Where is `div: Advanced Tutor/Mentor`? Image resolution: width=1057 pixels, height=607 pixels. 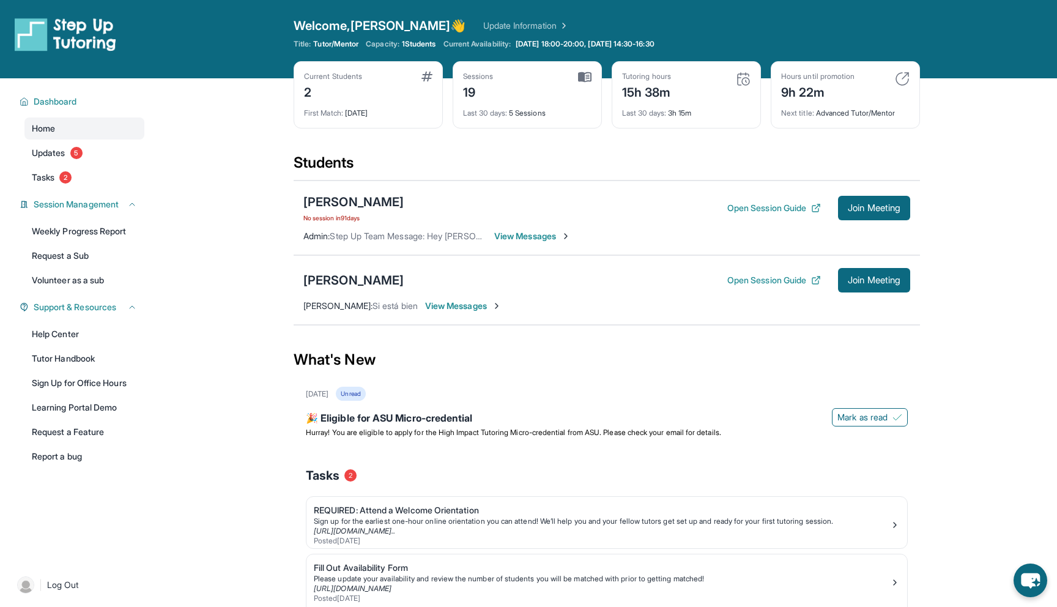
div: Advanced Tutor/Mentor is located at coordinates (845, 109).